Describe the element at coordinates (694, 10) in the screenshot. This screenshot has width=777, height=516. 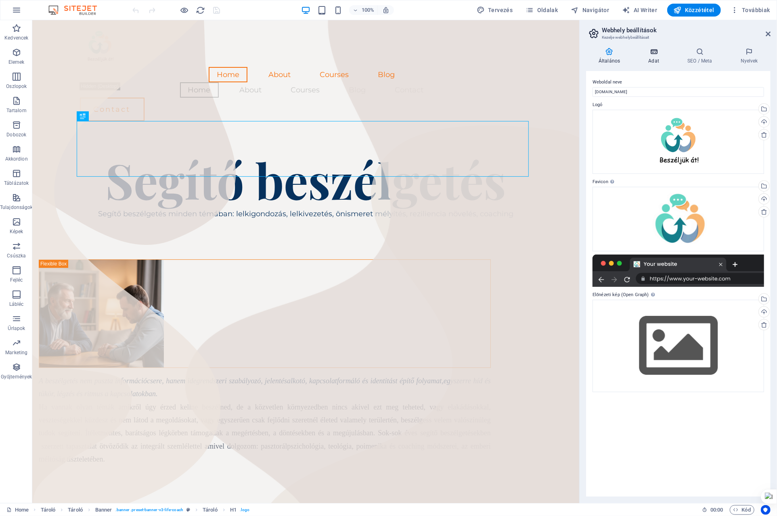
I see `button: Közzététel` at that location.